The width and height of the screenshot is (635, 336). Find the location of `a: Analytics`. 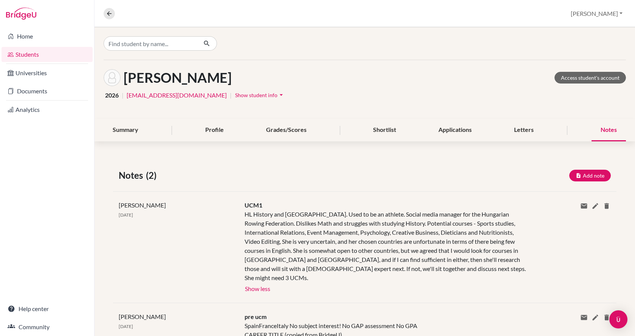

a: Analytics is located at coordinates (47, 110).